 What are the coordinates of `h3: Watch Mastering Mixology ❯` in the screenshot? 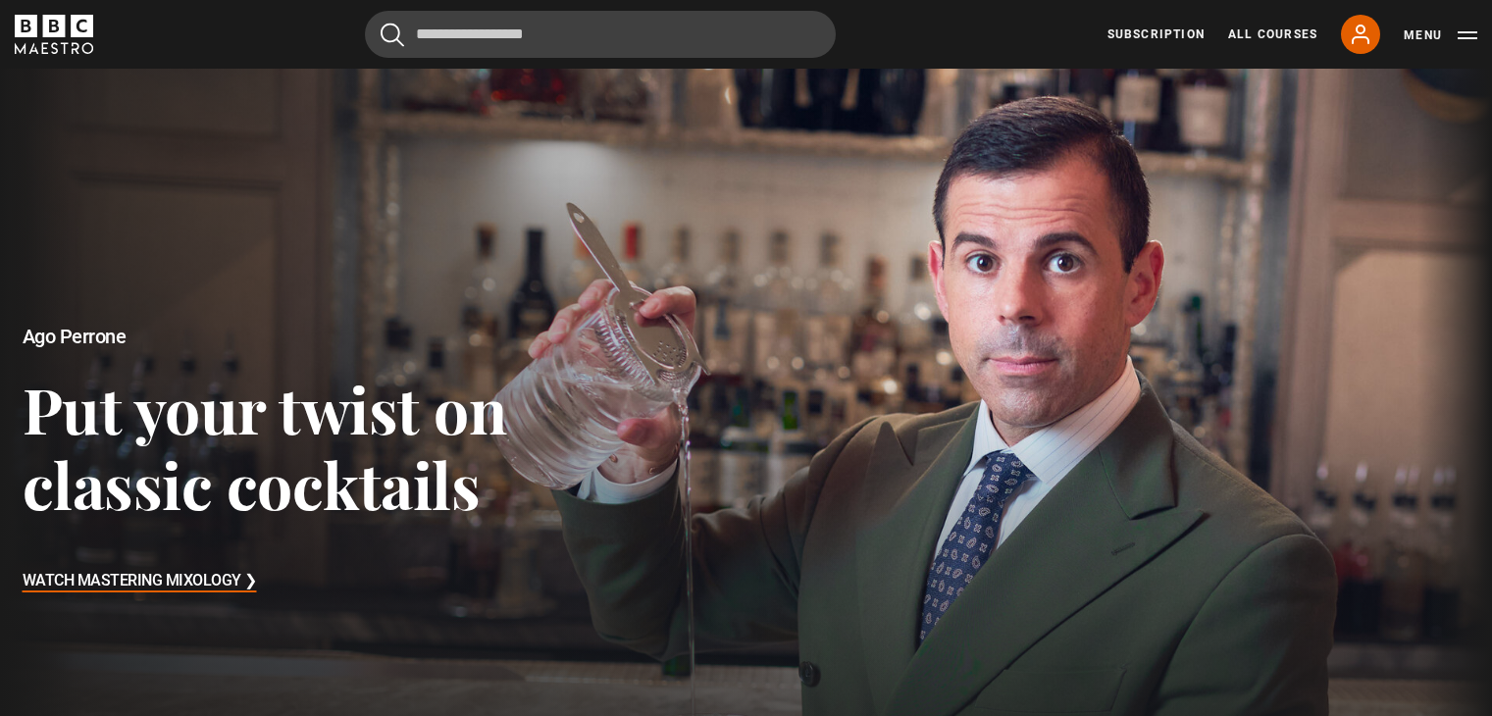 It's located at (139, 582).